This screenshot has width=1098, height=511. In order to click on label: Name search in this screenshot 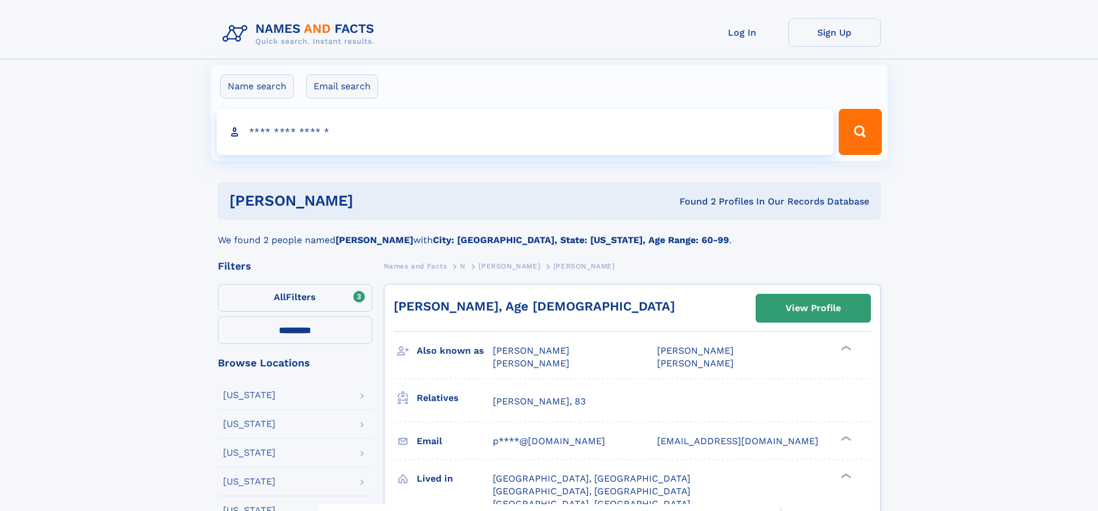, I will do `click(257, 86)`.